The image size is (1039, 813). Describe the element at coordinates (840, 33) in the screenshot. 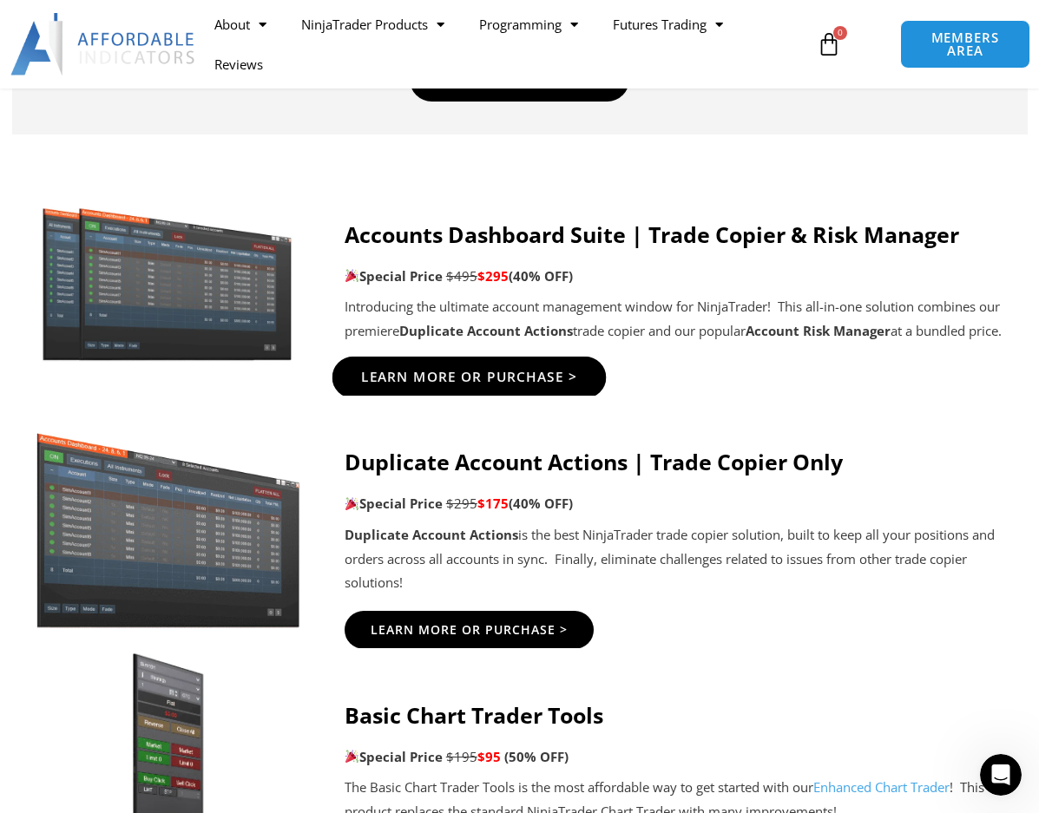

I see `span: 0` at that location.